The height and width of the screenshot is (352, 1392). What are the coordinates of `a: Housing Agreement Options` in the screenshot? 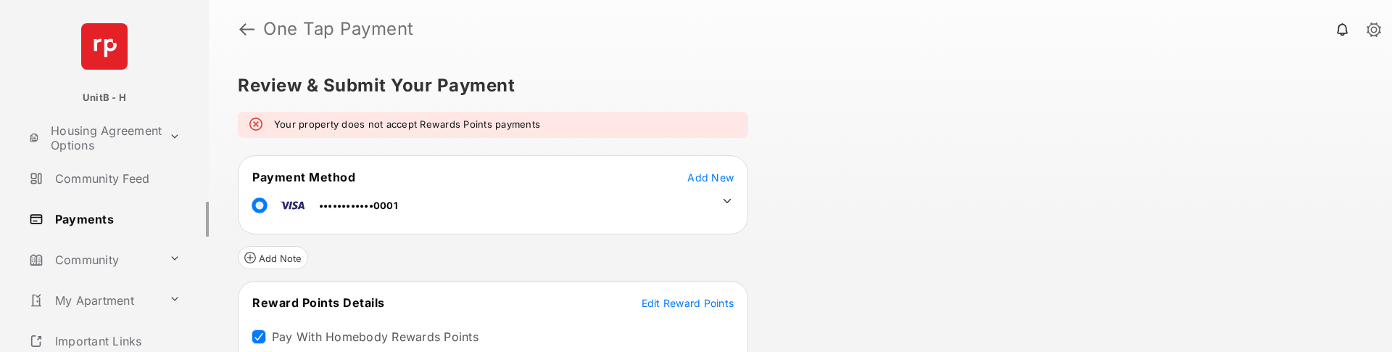 It's located at (93, 138).